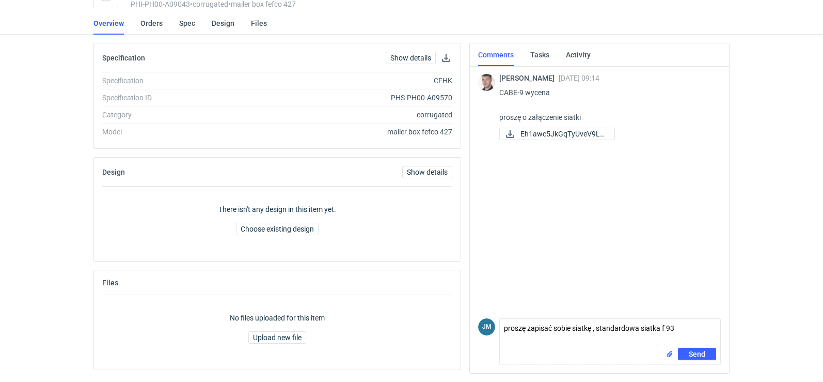  What do you see at coordinates (347, 132) in the screenshot?
I see `div: mailer box fefco 427` at bounding box center [347, 132].